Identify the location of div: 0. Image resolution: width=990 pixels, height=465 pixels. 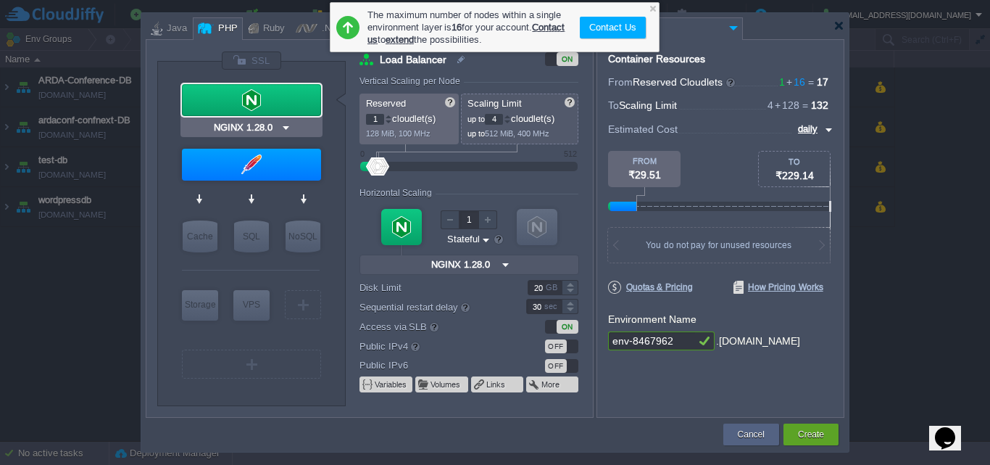
(362, 154).